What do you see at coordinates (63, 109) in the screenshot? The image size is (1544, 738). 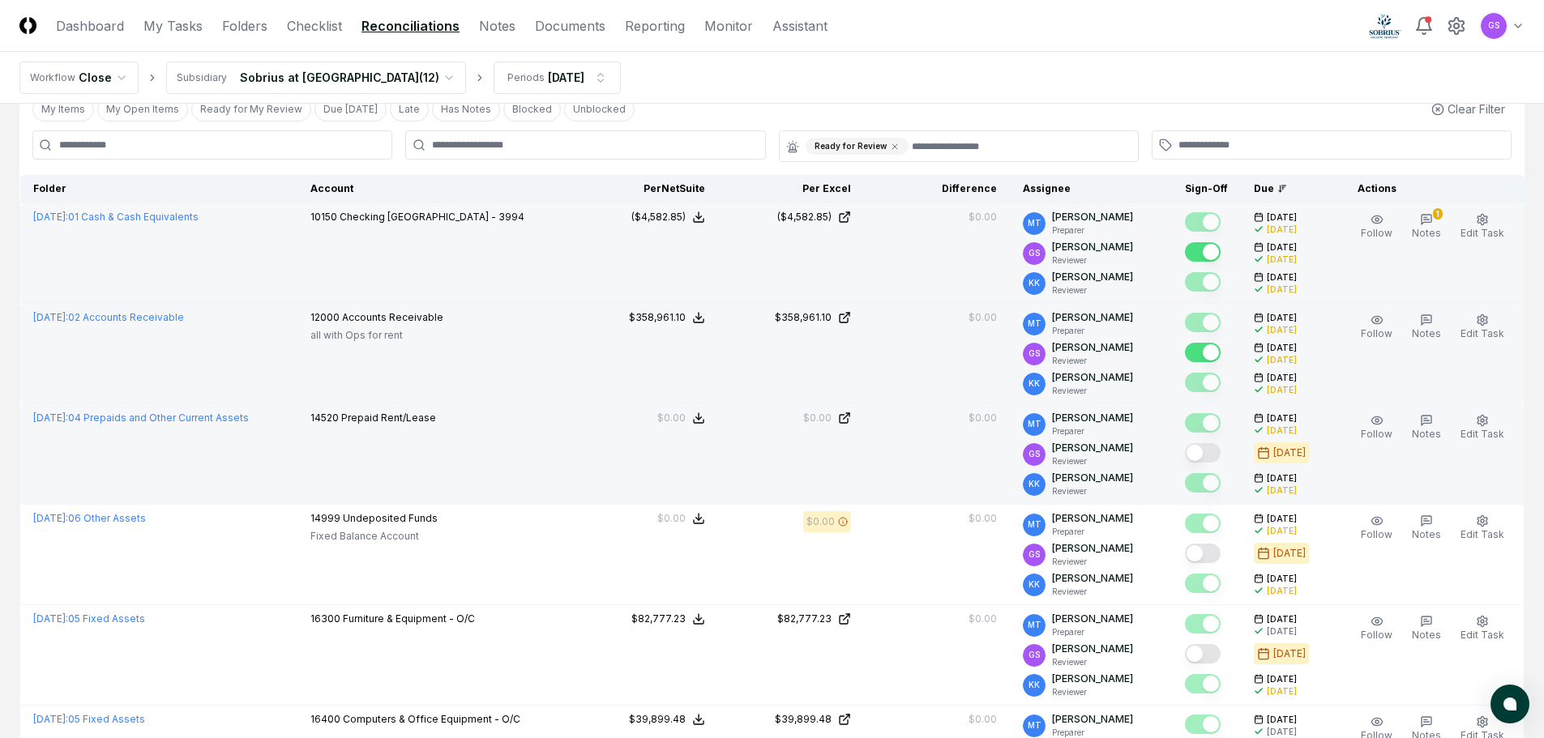 I see `button: My Items` at bounding box center [63, 109].